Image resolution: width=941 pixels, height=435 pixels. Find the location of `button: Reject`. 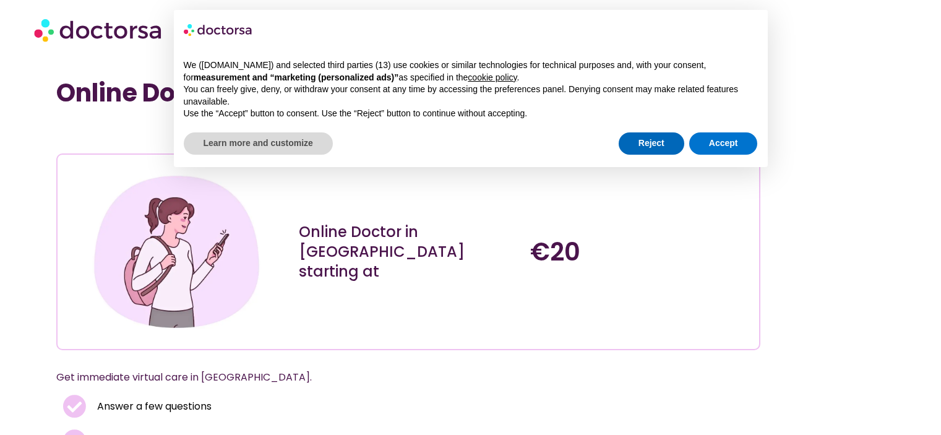

button: Reject is located at coordinates (651, 143).